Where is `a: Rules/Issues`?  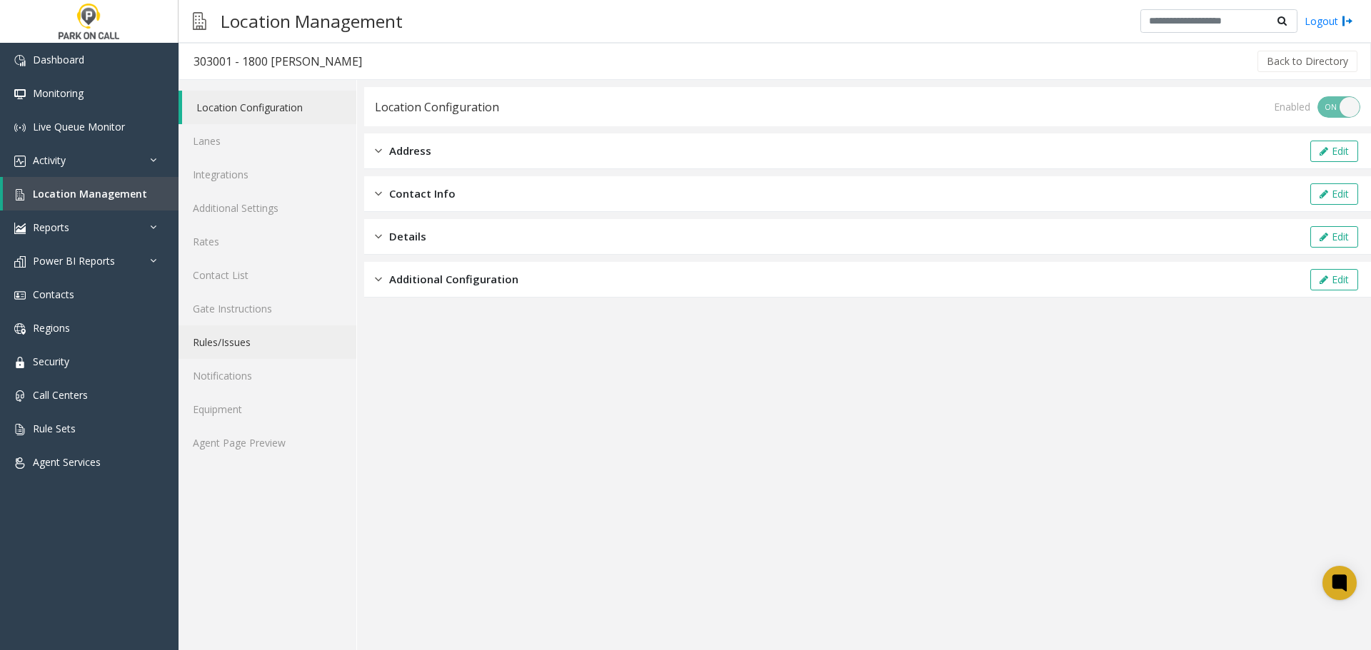 a: Rules/Issues is located at coordinates (267, 342).